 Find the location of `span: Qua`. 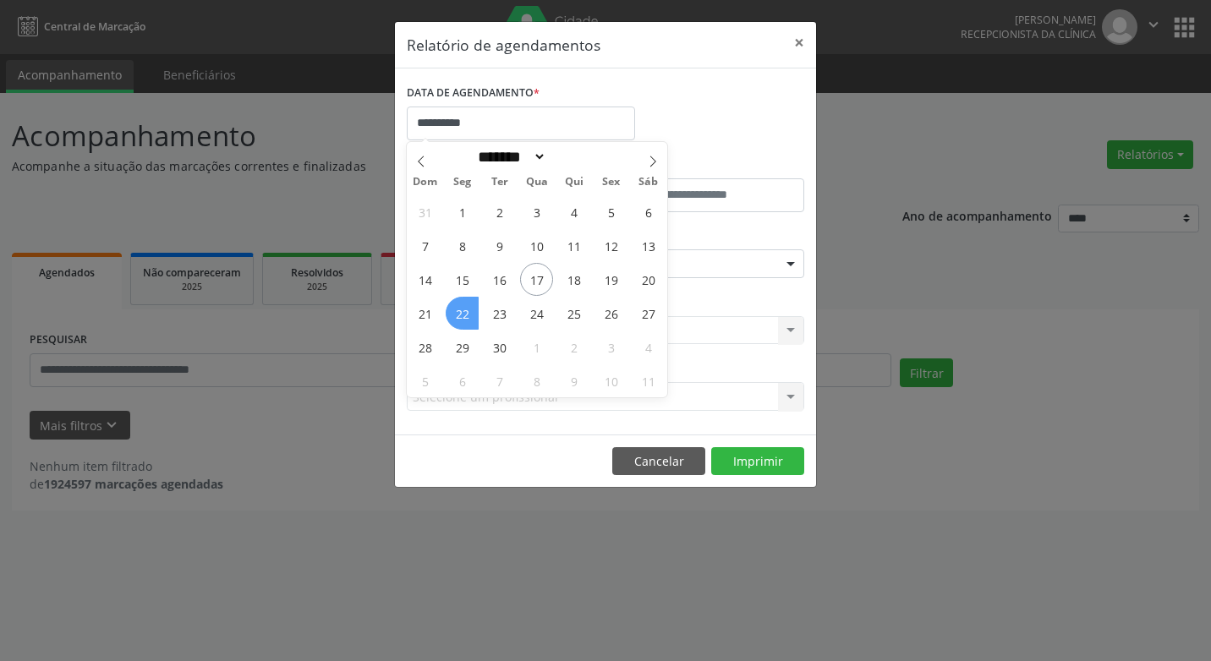

span: Qua is located at coordinates (537, 182).